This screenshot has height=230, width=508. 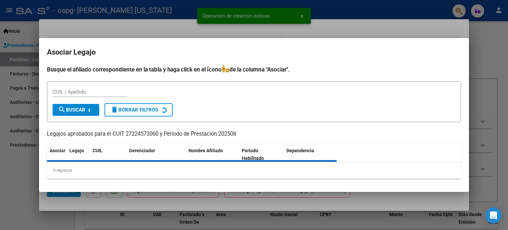 What do you see at coordinates (253, 154) in the screenshot?
I see `span: Periodo Habilitado` at bounding box center [253, 154].